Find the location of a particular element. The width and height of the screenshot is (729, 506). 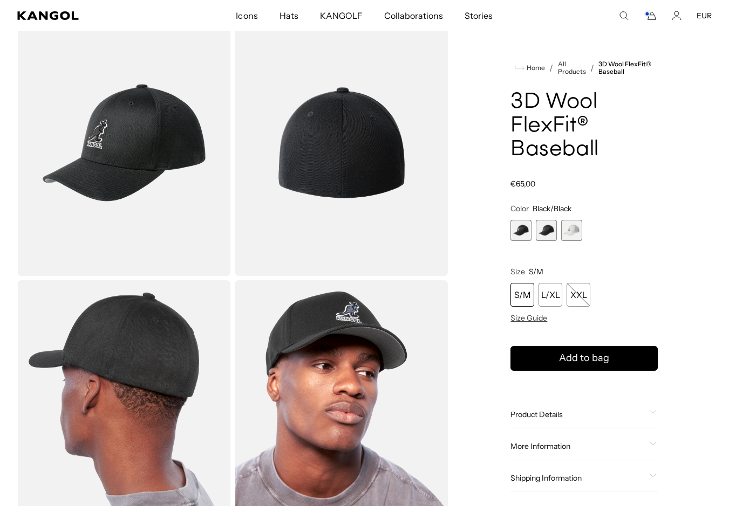

a: All Products is located at coordinates (572, 68).